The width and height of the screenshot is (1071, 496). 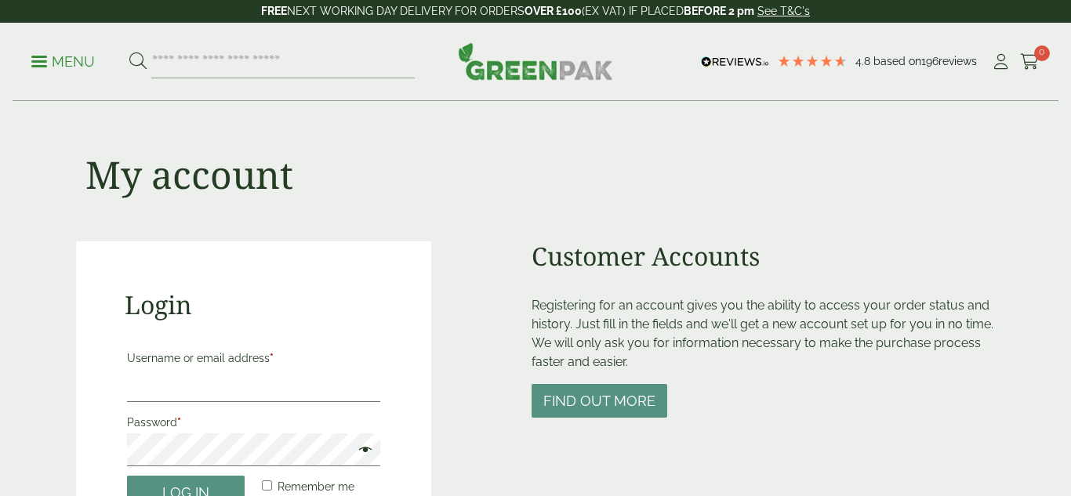 What do you see at coordinates (957, 61) in the screenshot?
I see `span: reviews` at bounding box center [957, 61].